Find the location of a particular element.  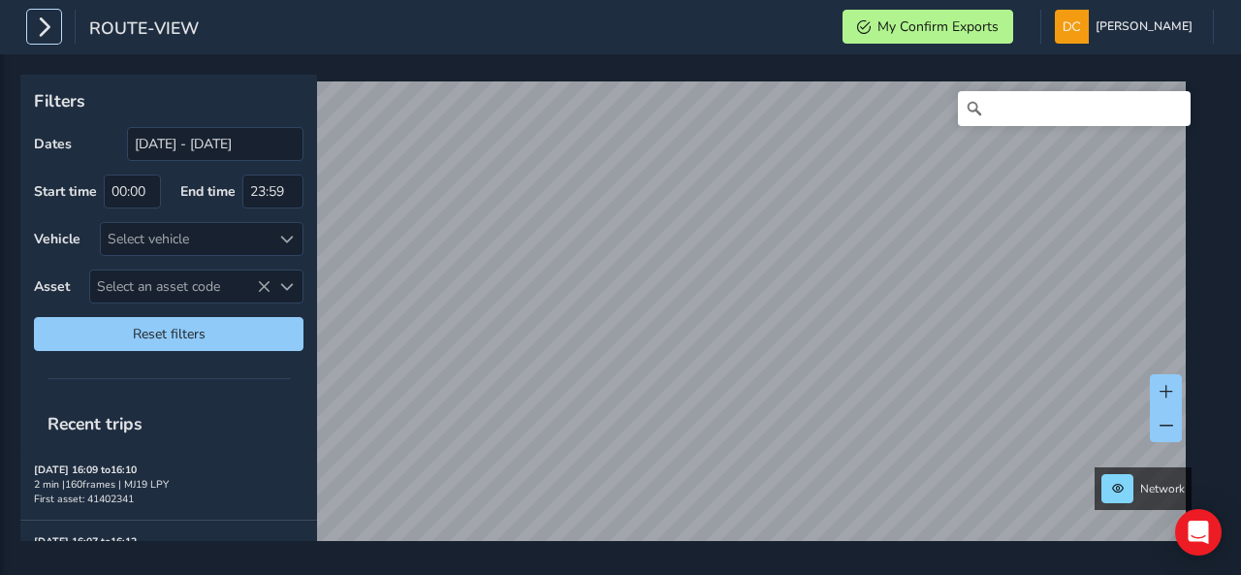

div: Select an asset code is located at coordinates (286, 286).